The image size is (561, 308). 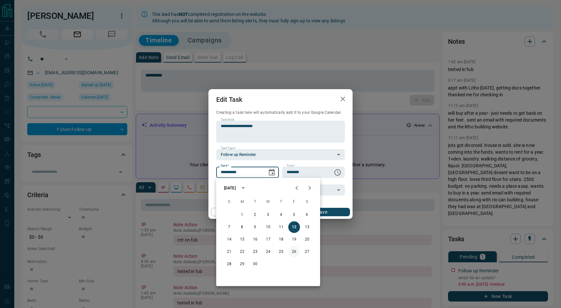 What do you see at coordinates (307, 240) in the screenshot?
I see `button: 20` at bounding box center [307, 240].